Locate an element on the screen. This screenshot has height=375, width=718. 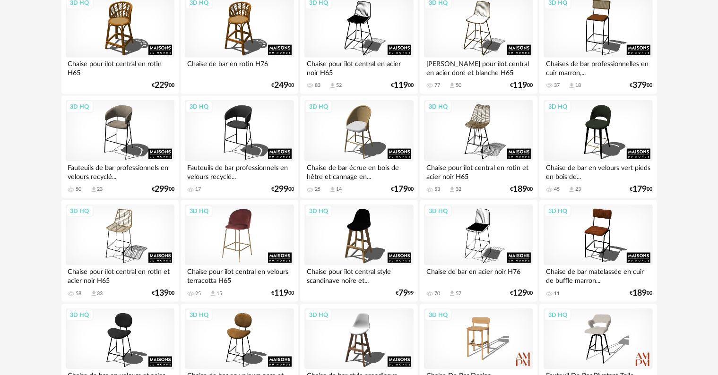
span: 249 is located at coordinates (281, 86).